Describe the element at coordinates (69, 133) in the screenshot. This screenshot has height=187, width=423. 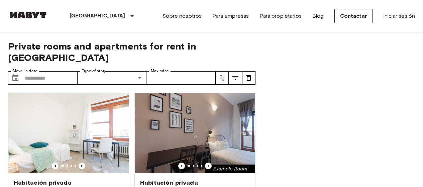
I see `img: Marketing picture of unit IT-14-048-001-03H` at that location.